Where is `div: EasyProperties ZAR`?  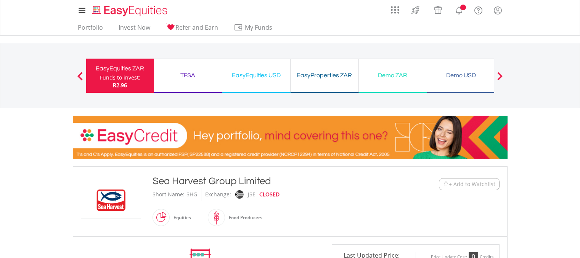 div: EasyProperties ZAR is located at coordinates (324, 75).